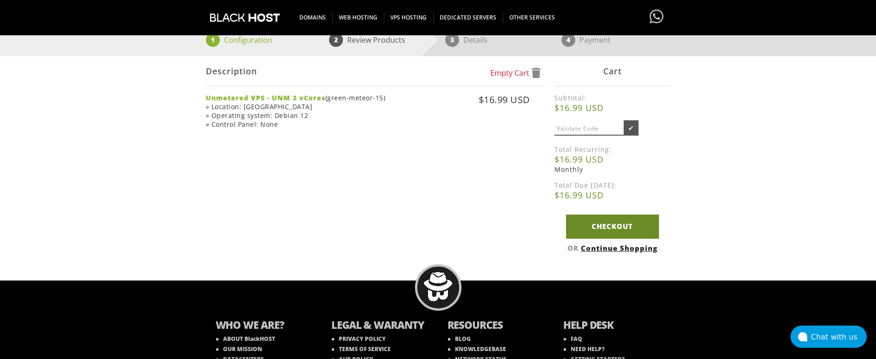  I want to click on b: LEGAL & WARANTY, so click(380, 326).